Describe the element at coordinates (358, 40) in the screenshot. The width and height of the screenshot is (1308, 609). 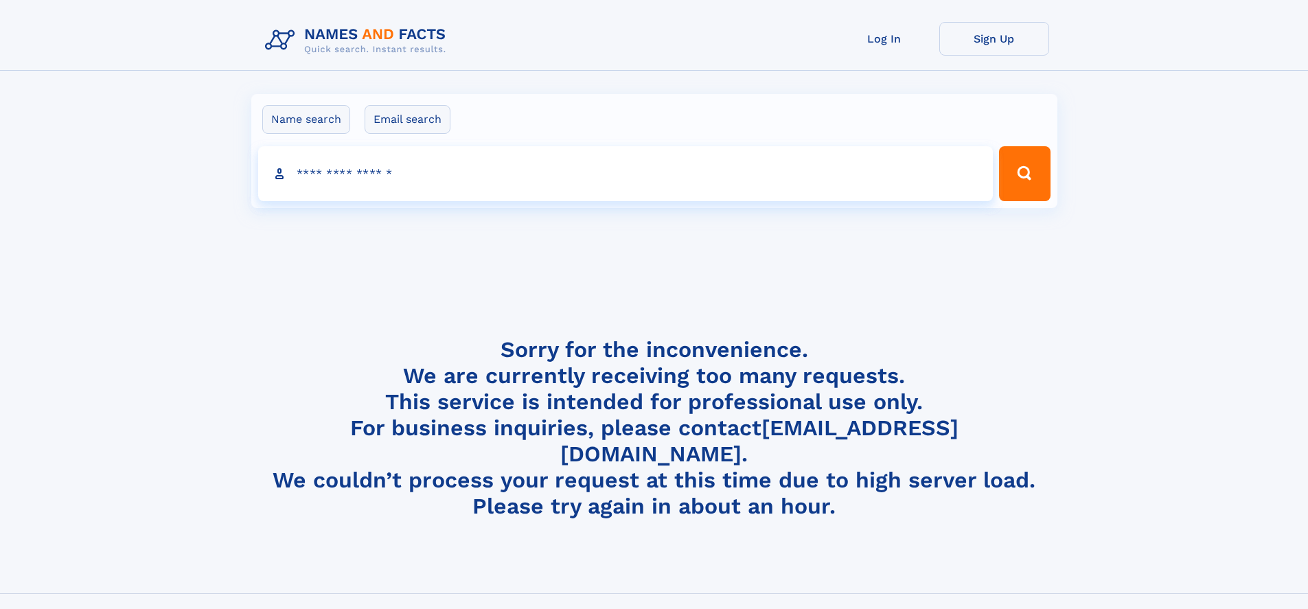
I see `img: Logo Names and Facts` at that location.